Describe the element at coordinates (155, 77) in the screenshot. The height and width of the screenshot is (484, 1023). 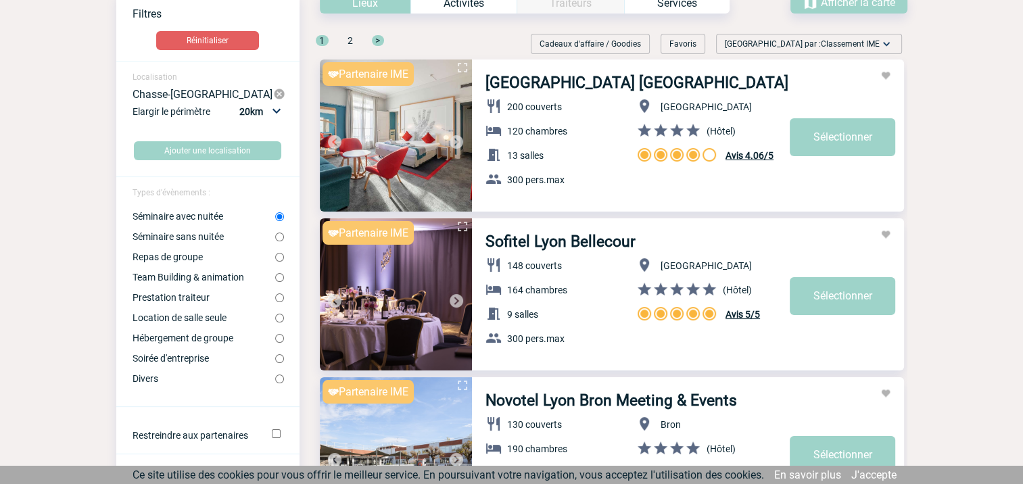
I see `span: Localisation` at that location.